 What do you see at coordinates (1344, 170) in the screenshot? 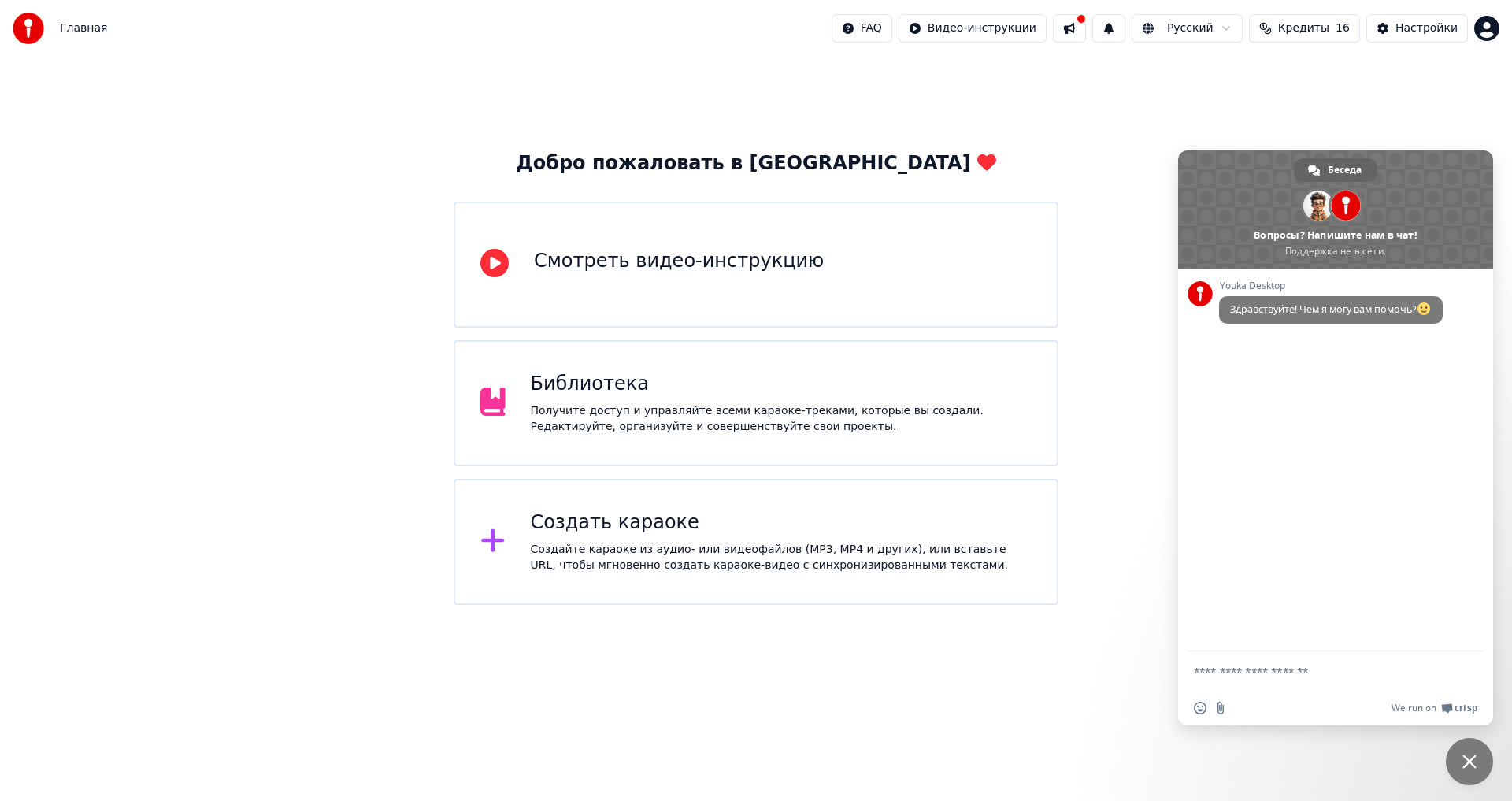
I see `span: Беседа` at bounding box center [1344, 170].